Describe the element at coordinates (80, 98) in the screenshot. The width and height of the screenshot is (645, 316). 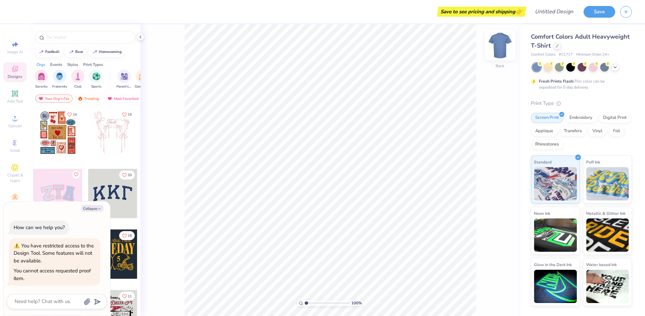
I see `img: trending.gif` at that location.